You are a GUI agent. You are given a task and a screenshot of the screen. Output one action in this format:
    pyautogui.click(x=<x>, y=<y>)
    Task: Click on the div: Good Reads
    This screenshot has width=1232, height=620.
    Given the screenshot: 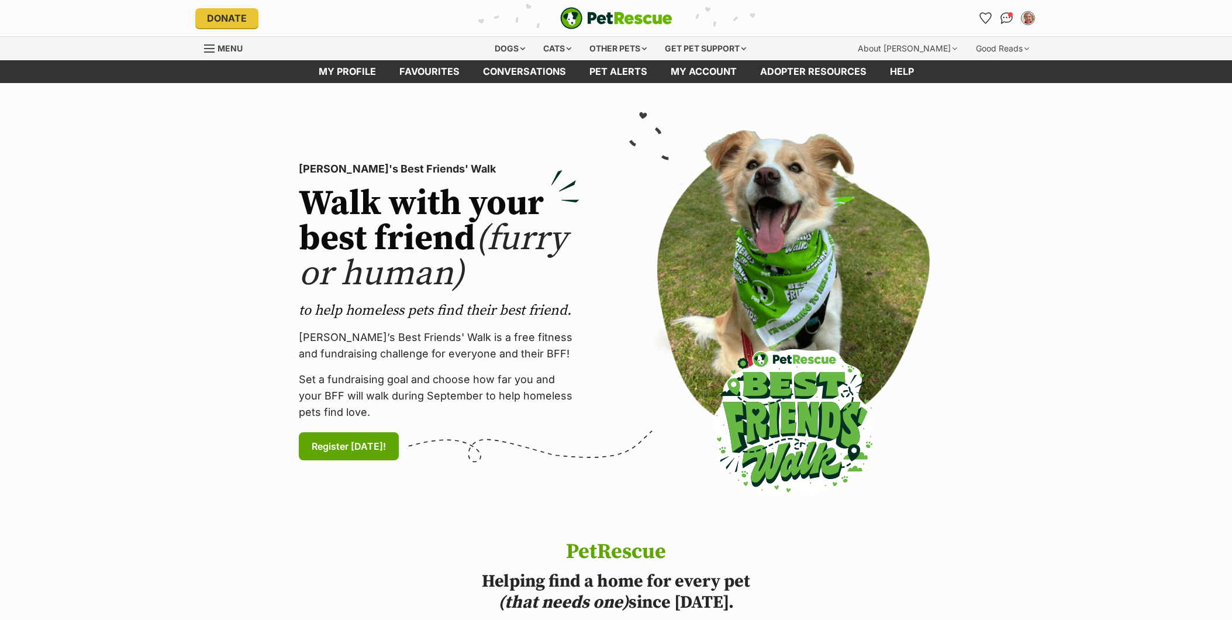 What is the action you would take?
    pyautogui.click(x=1002, y=49)
    